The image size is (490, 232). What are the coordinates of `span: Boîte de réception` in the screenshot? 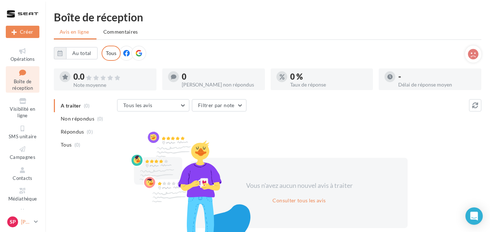 It's located at (22, 85).